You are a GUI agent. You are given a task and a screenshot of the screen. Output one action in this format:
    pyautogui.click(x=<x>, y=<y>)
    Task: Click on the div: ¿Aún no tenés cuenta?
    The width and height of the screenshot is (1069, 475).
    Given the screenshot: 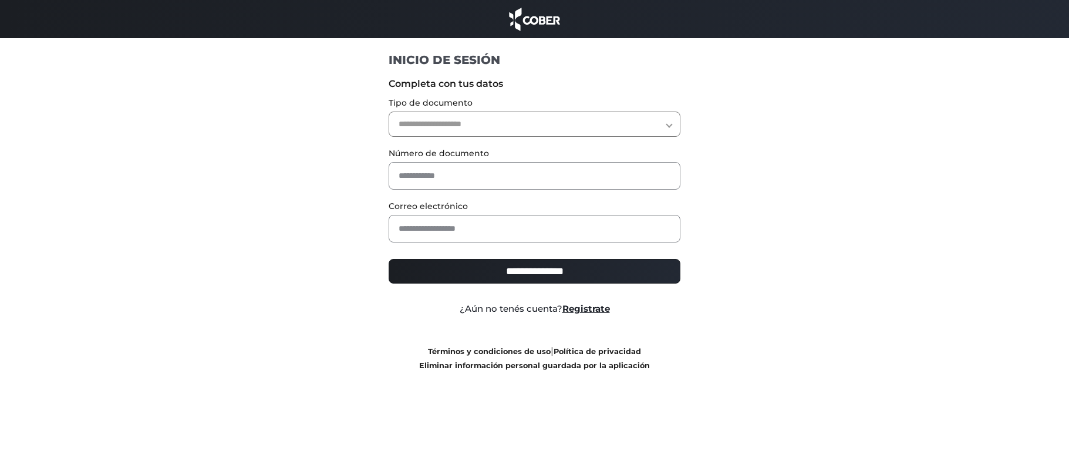 What is the action you would take?
    pyautogui.click(x=534, y=309)
    